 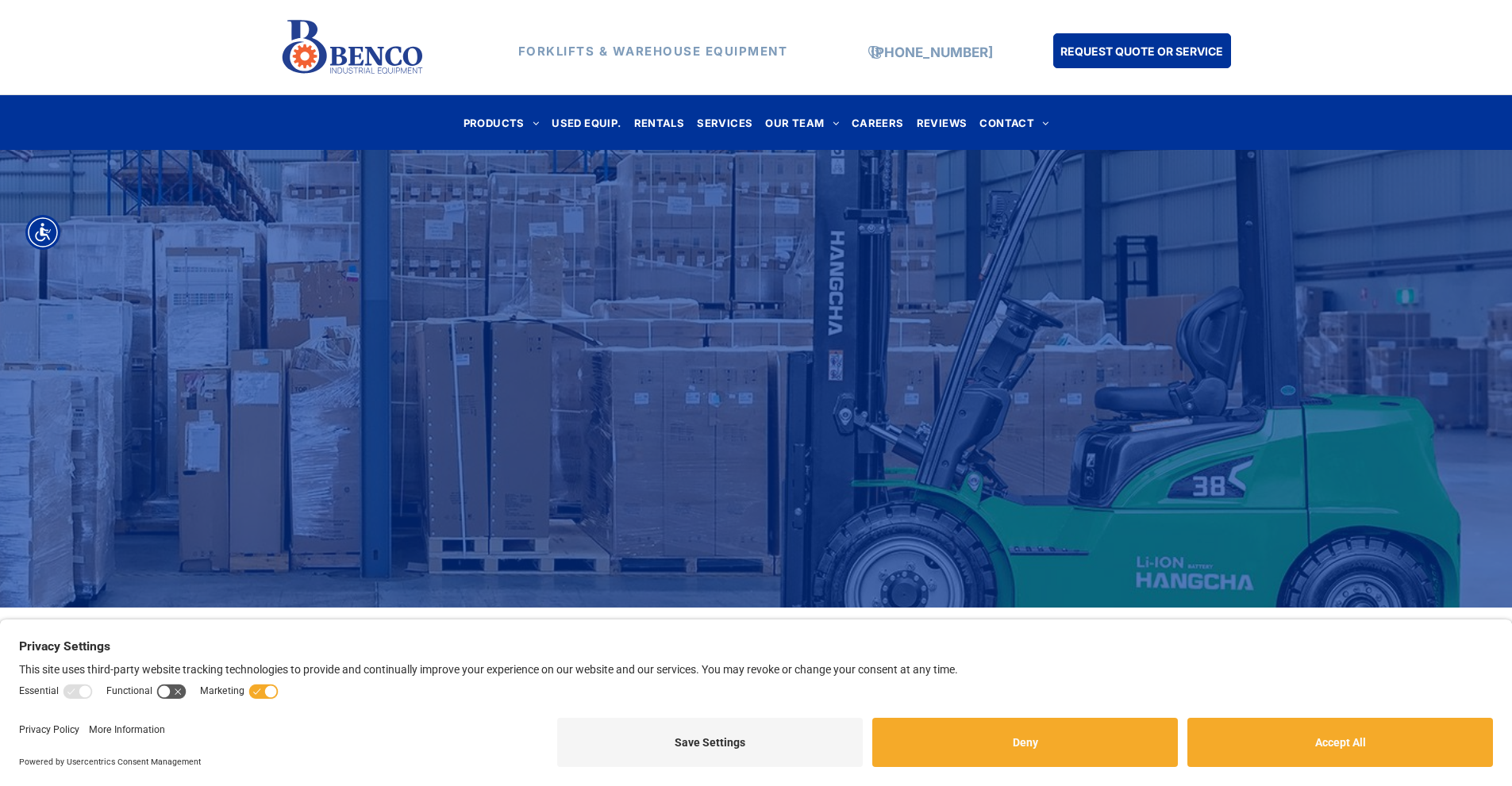 I want to click on a: USED EQUIP., so click(x=585, y=122).